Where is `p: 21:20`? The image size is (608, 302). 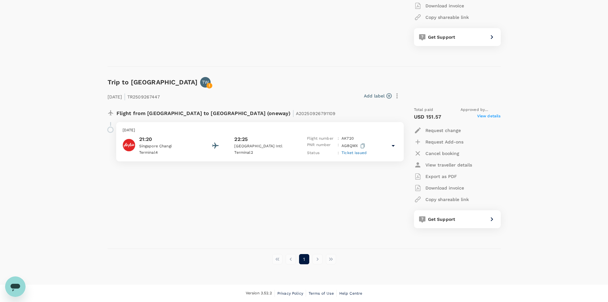 p: 21:20 is located at coordinates (168, 139).